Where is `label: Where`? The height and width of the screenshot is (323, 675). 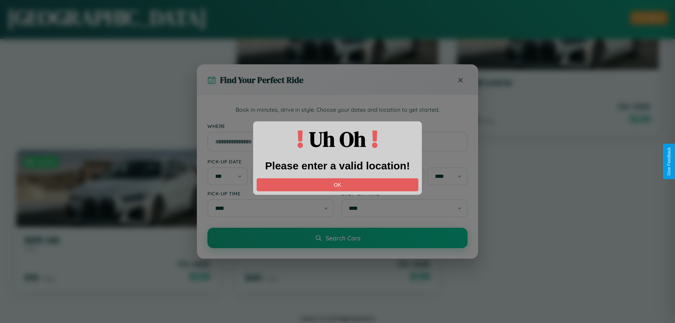
label: Where is located at coordinates (338, 126).